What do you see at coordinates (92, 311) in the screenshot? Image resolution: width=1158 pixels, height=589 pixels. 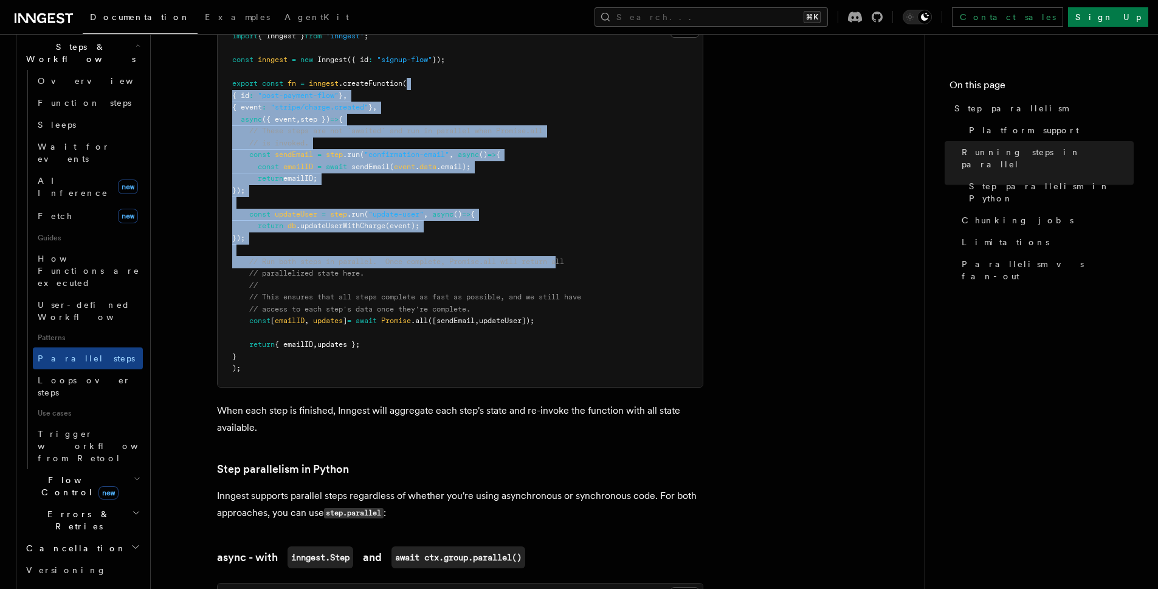 I see `span: User-defined Workflows` at bounding box center [92, 311].